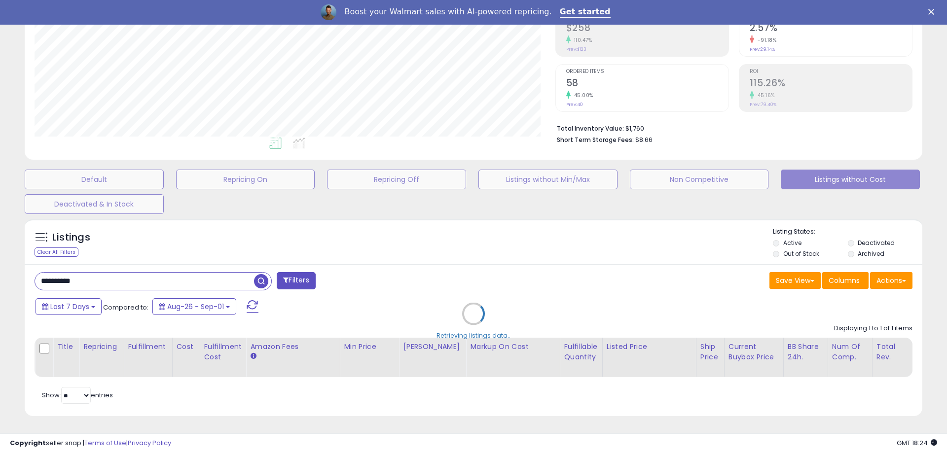 This screenshot has width=947, height=453. What do you see at coordinates (731, 128) in the screenshot?
I see `li: $1,760` at bounding box center [731, 128].